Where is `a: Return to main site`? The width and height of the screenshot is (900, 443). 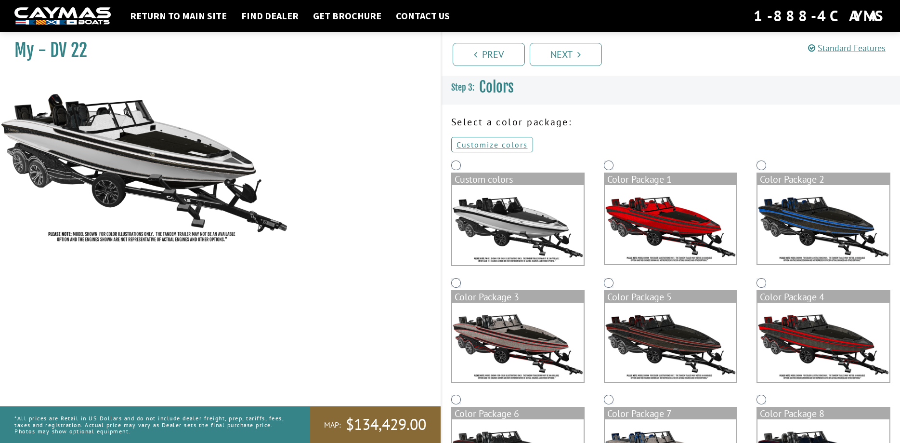
a: Return to main site is located at coordinates (178, 16).